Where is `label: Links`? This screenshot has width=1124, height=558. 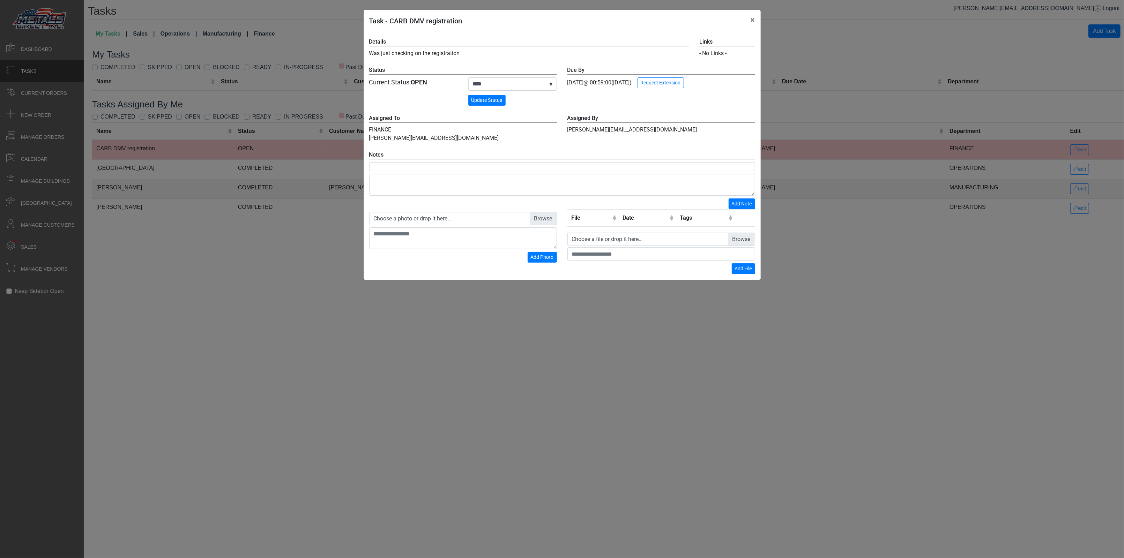 label: Links is located at coordinates (727, 42).